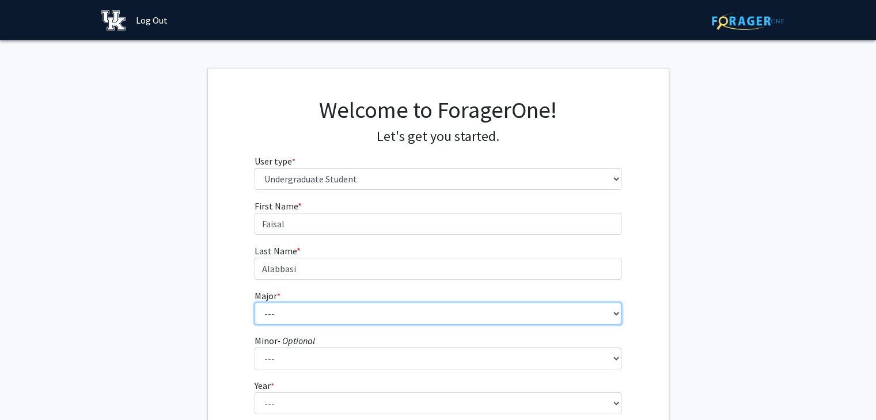 Image resolution: width=876 pixels, height=420 pixels. I want to click on span: Last Name, so click(275, 251).